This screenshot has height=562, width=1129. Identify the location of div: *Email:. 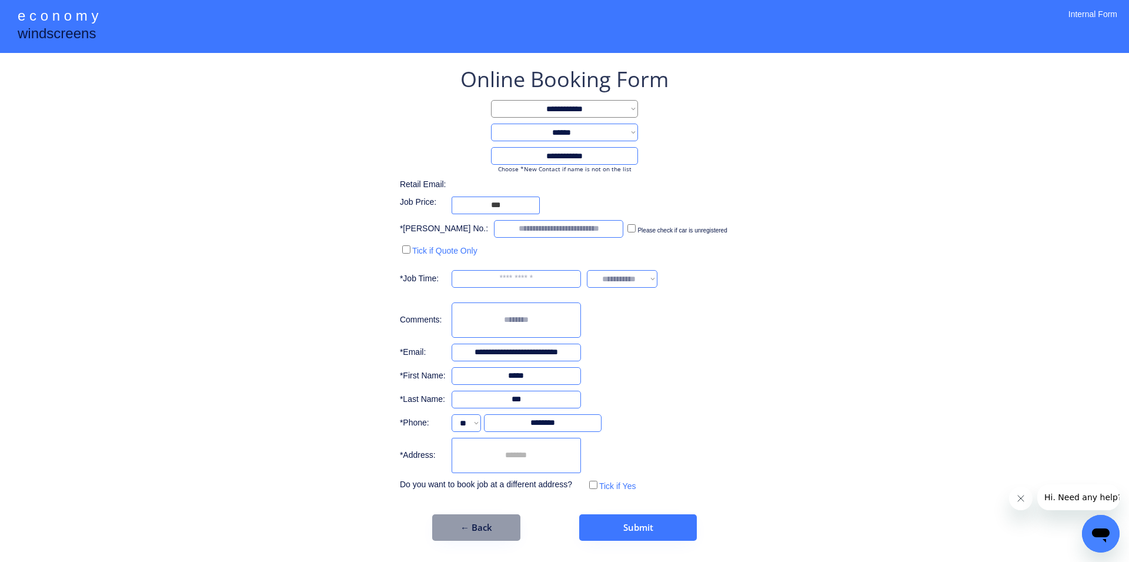
(423, 352).